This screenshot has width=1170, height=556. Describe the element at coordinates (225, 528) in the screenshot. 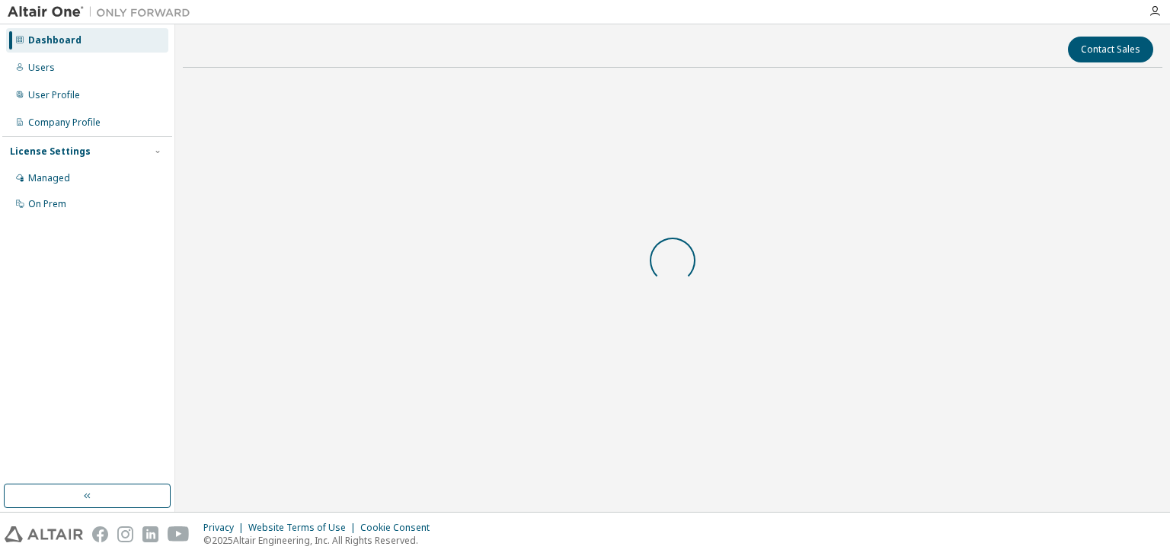

I see `div: Privacy` at that location.